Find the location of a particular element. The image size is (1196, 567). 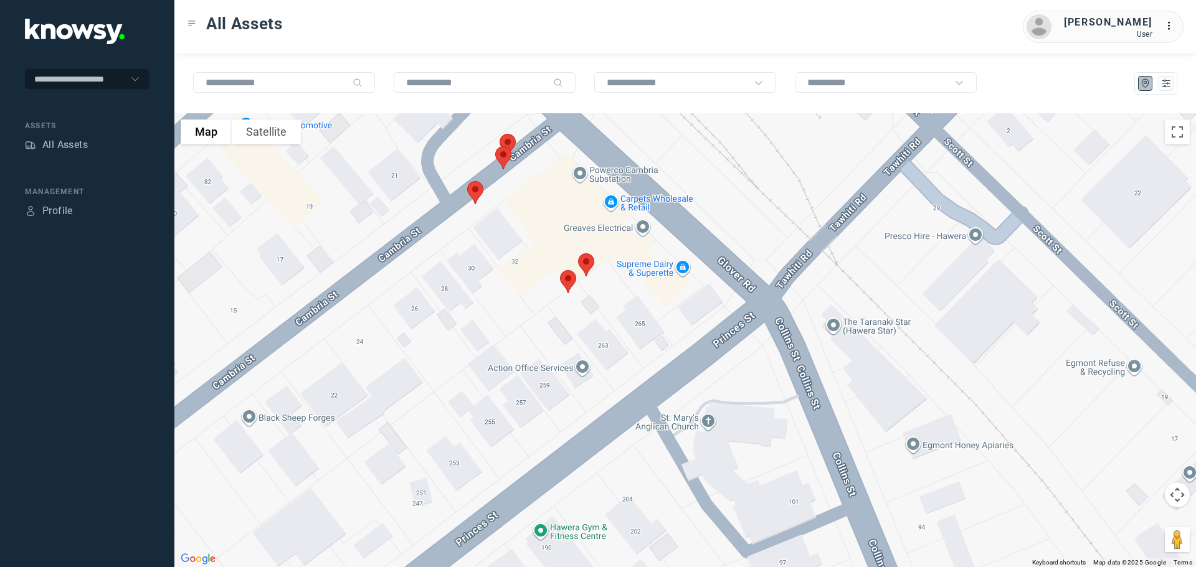

a: Terms (opens in new tab) is located at coordinates (1183, 562).